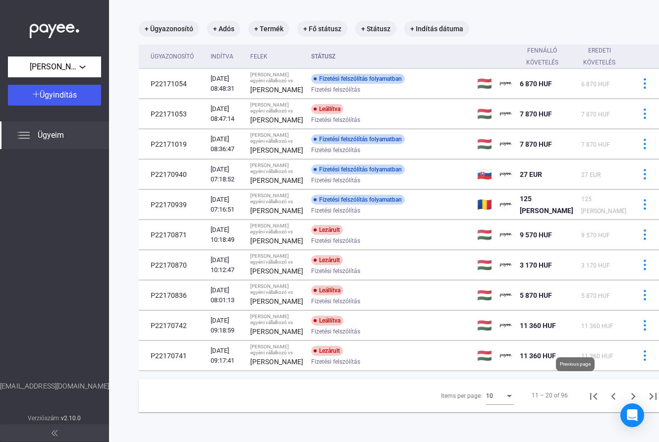  I want to click on td: P22170836, so click(172, 295).